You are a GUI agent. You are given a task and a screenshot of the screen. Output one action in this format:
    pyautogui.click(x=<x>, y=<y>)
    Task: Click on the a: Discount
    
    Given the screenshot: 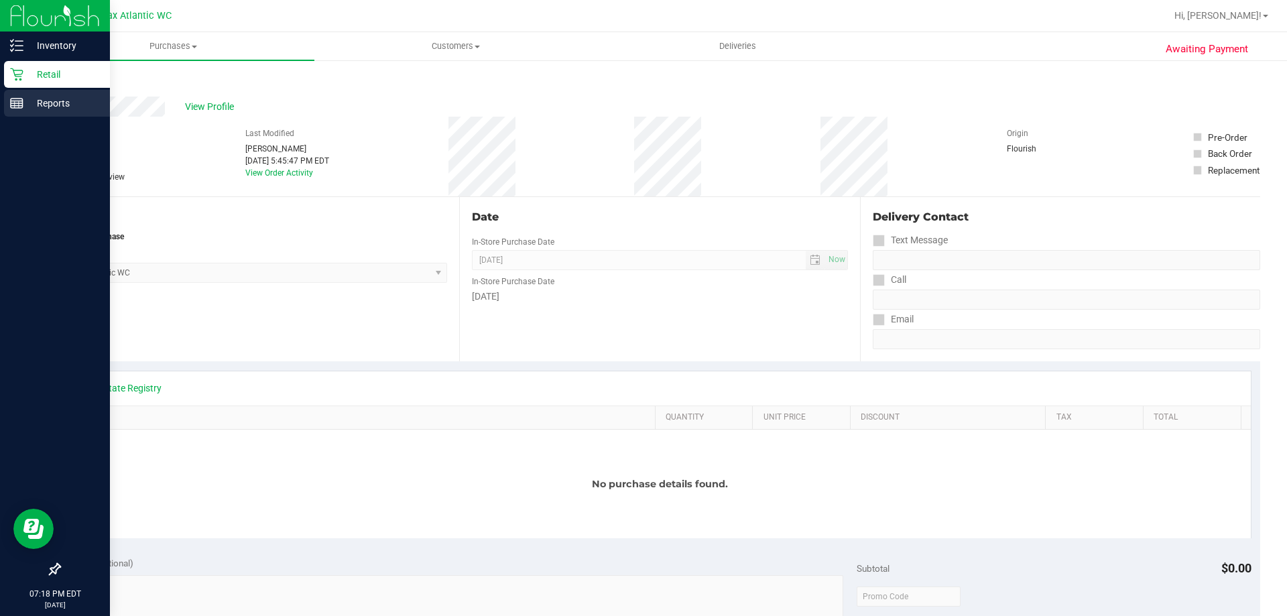 What is the action you would take?
    pyautogui.click(x=951, y=418)
    